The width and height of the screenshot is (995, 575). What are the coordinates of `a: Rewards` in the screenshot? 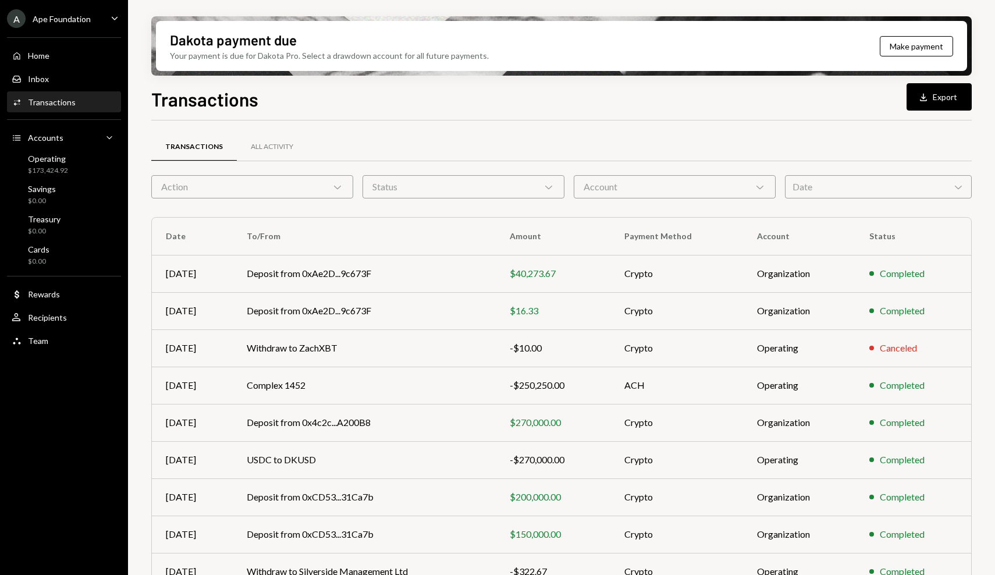 It's located at (64, 294).